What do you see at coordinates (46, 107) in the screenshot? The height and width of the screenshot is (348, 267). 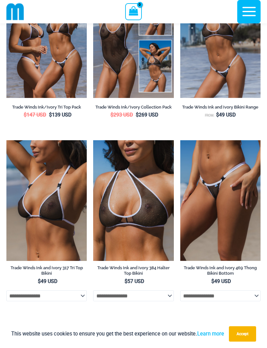 I see `h2: Trade Winds Ink/Ivory Tri Top Pack` at bounding box center [46, 107].